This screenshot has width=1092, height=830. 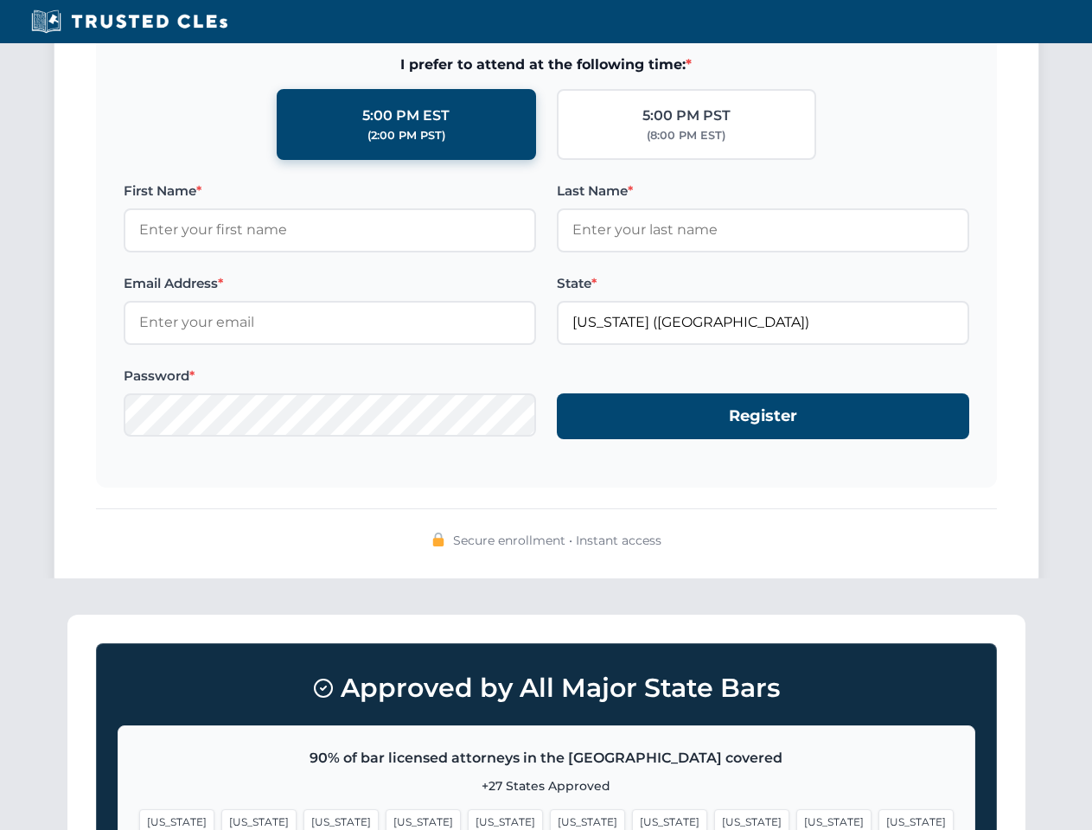 I want to click on div: 5:00 PM EST, so click(x=406, y=116).